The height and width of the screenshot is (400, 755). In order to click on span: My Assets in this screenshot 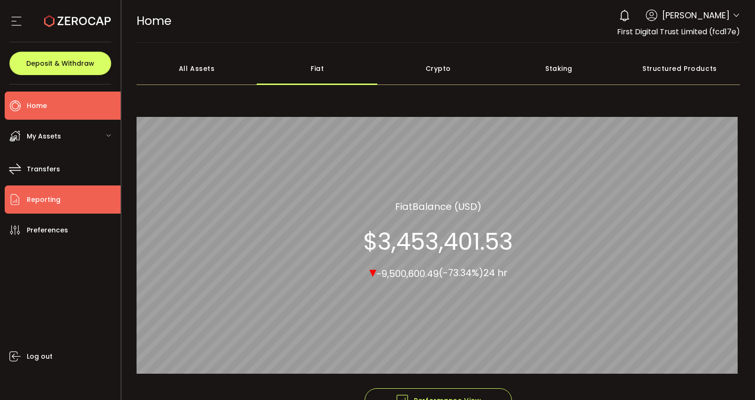, I will do `click(44, 136)`.